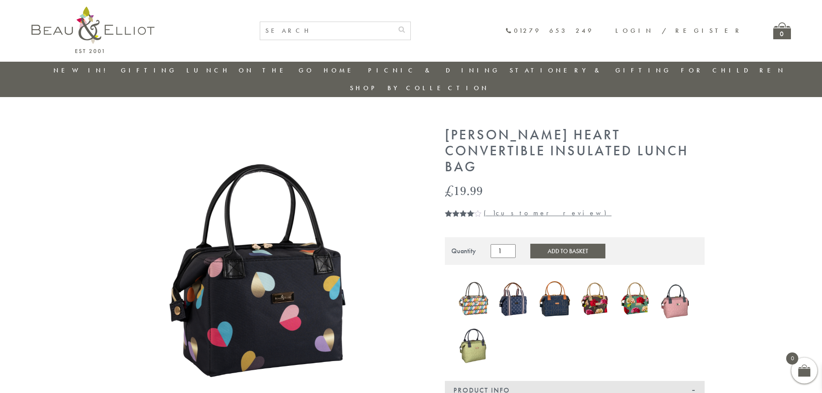 This screenshot has width=822, height=393. I want to click on a: Monogram Midnight Convertible Lunch Bag, so click(514, 300).